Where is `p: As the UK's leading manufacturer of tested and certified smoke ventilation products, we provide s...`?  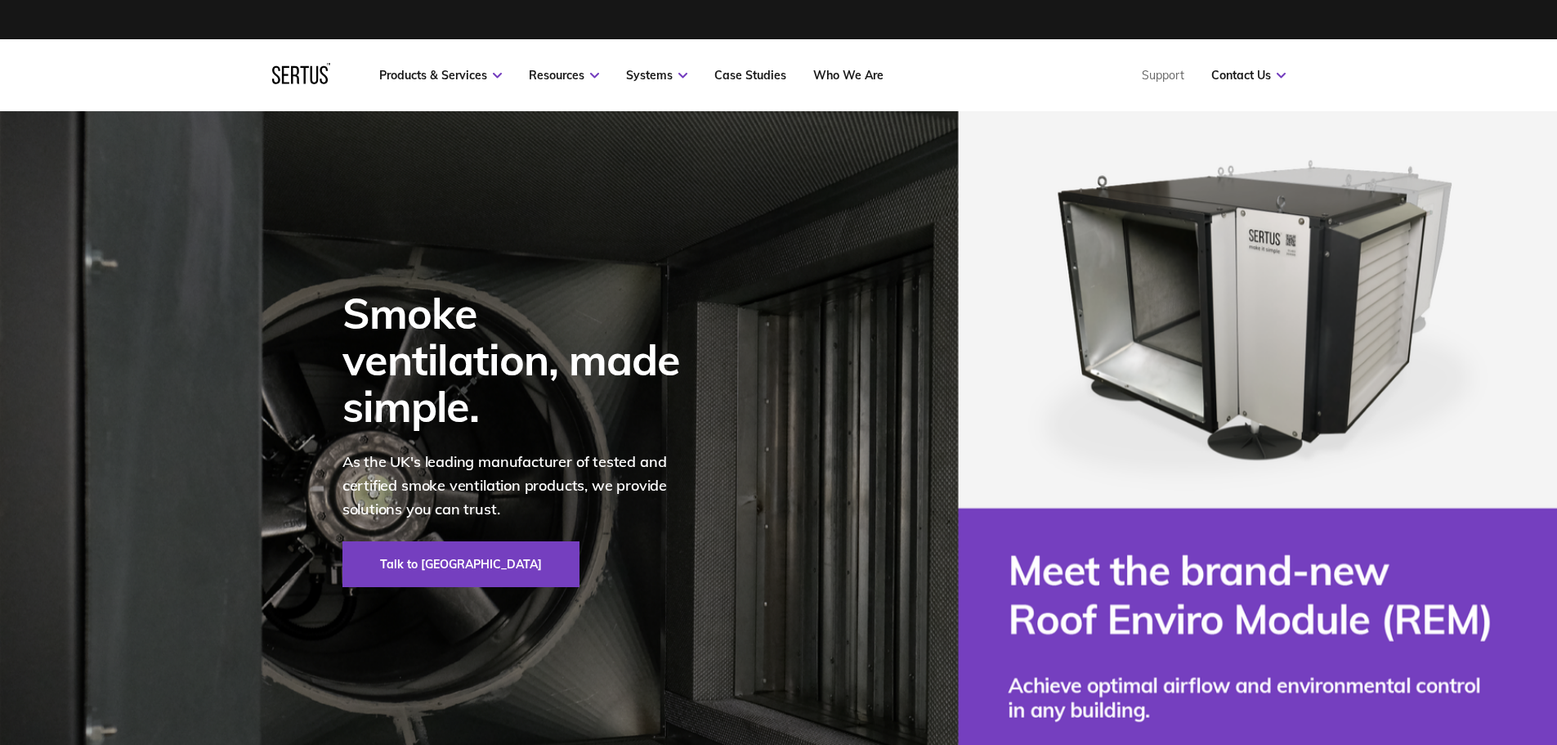
p: As the UK's leading manufacturer of tested and certified smoke ventilation products, we provide s... is located at coordinates (522, 486).